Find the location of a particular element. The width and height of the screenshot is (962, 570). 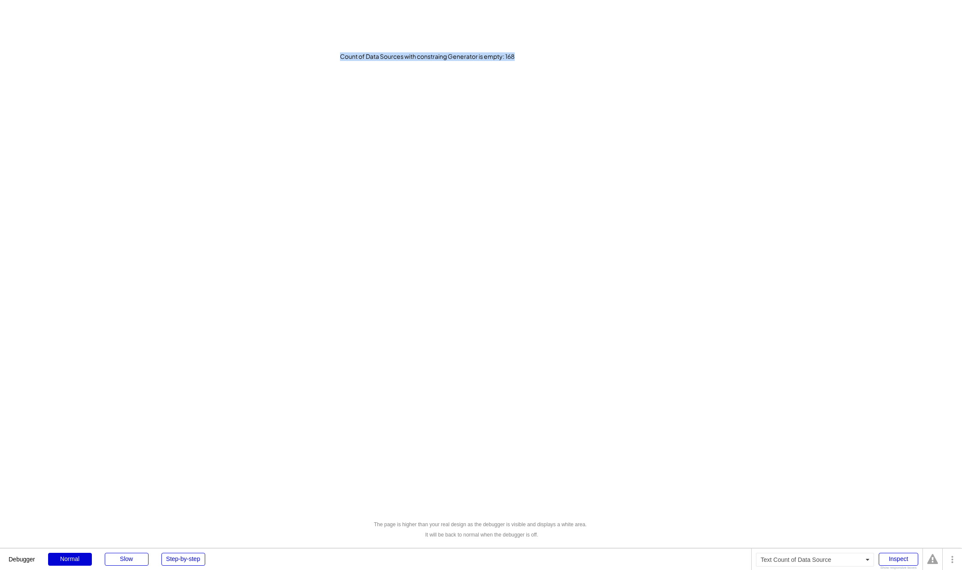

div: Slow is located at coordinates (127, 559).